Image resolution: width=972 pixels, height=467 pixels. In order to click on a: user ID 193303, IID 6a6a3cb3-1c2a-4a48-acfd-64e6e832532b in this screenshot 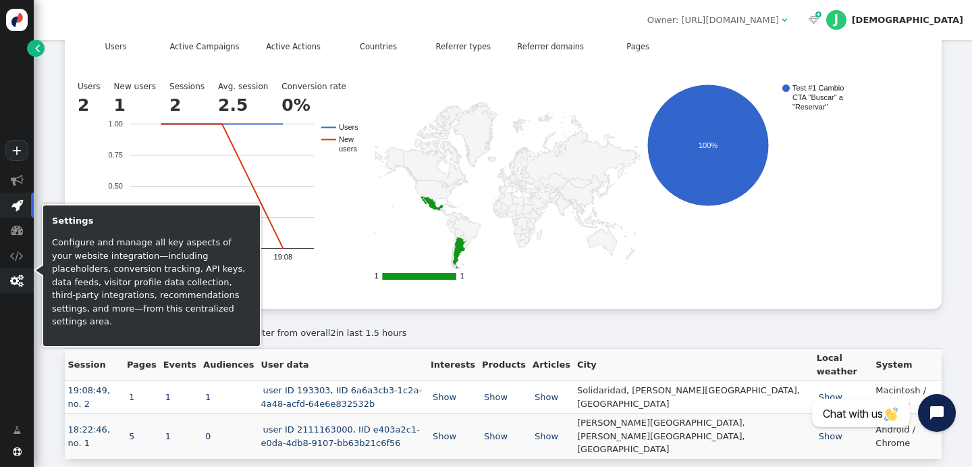, I will do `click(342, 396)`.